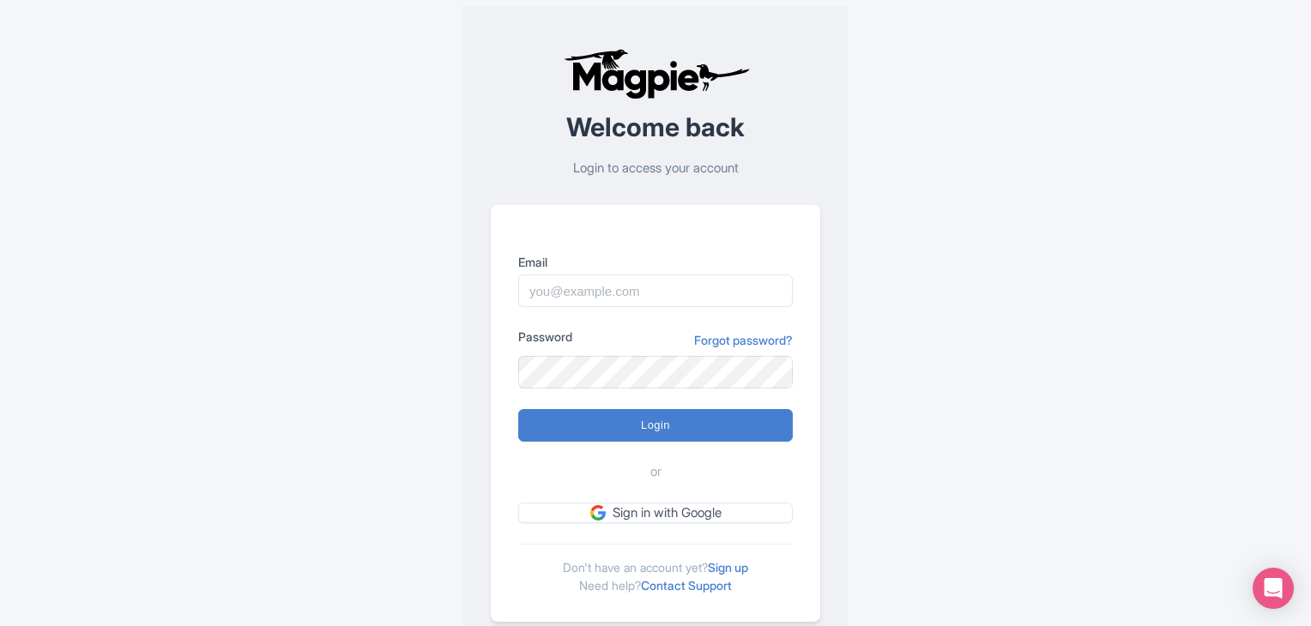 The image size is (1311, 626). I want to click on span: or, so click(656, 472).